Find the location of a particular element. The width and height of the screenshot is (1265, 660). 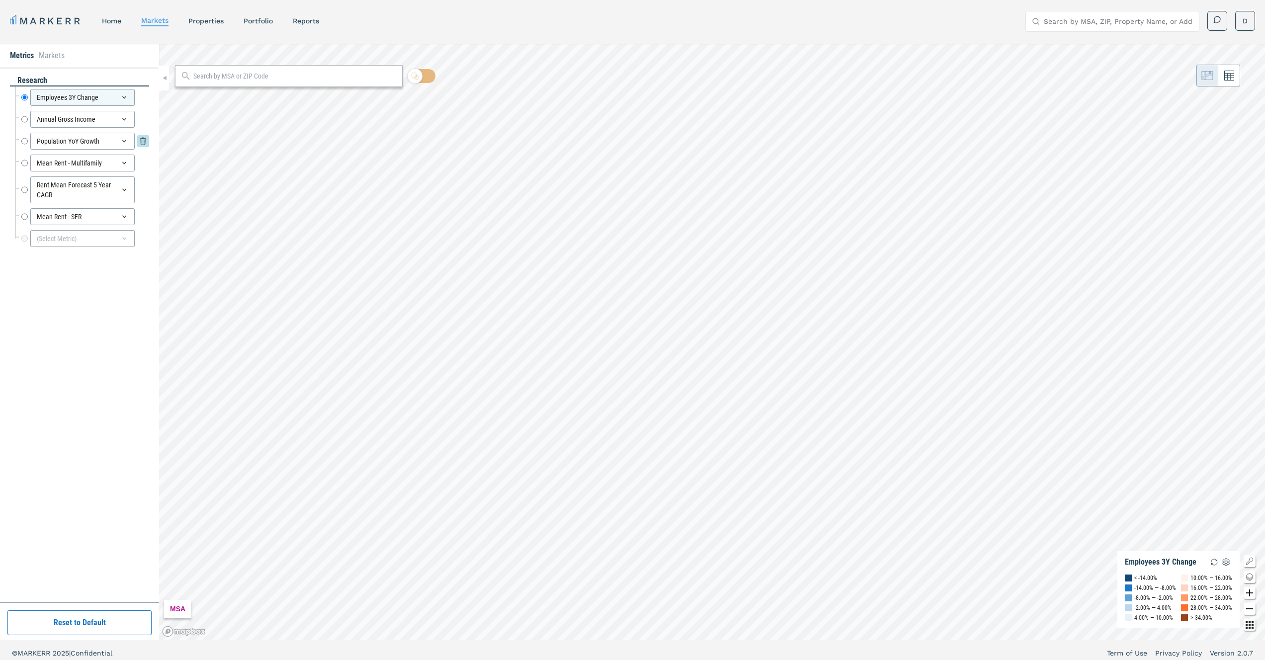

a: properties is located at coordinates (206, 21).